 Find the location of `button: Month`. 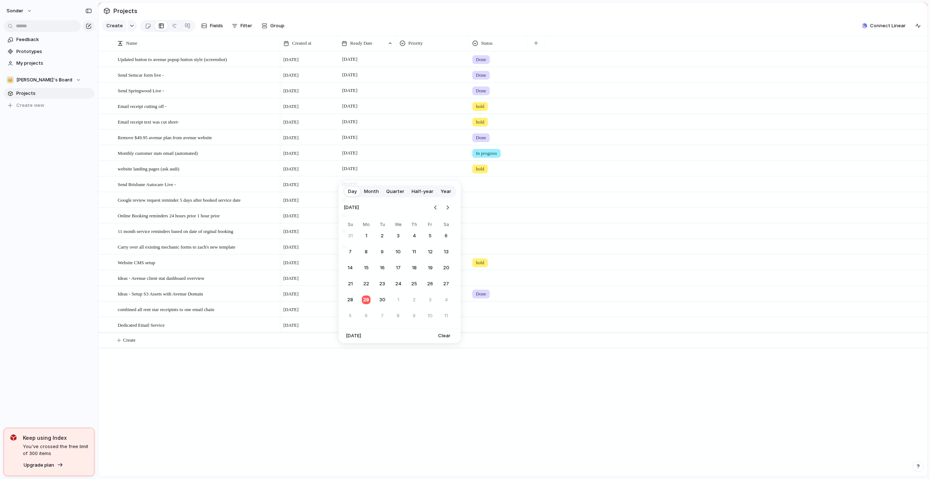

button: Month is located at coordinates (371, 191).